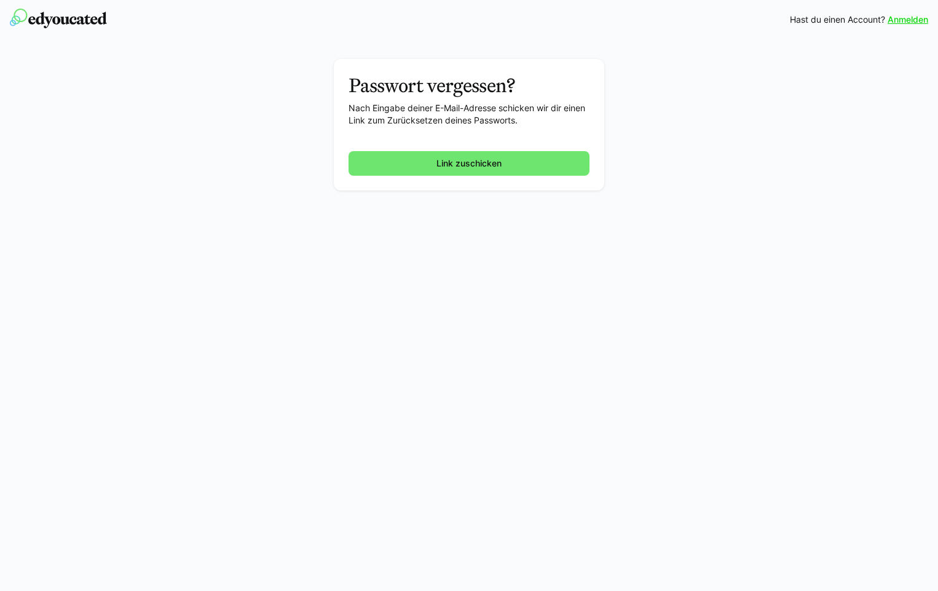 The image size is (938, 591). I want to click on p: Nach Eingabe deiner E-Mail-Adresse schicken wir dir einen Link zum Zurücksetzen deines Passworts., so click(469, 114).